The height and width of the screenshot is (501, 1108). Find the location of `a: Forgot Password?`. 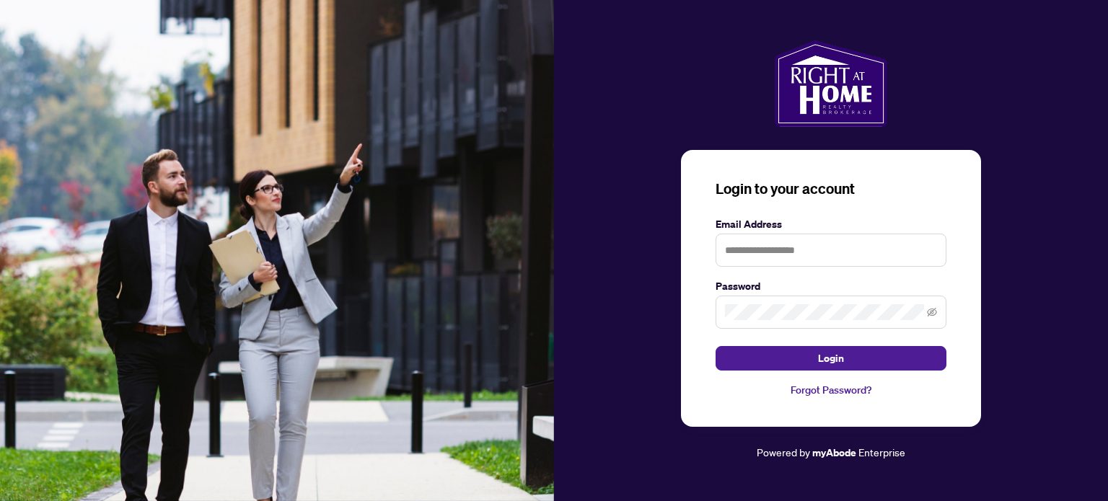

a: Forgot Password? is located at coordinates (831, 390).